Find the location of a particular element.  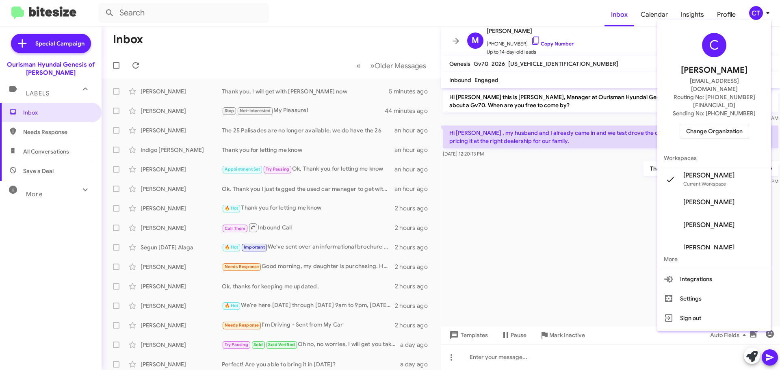

div: C is located at coordinates (714, 45).